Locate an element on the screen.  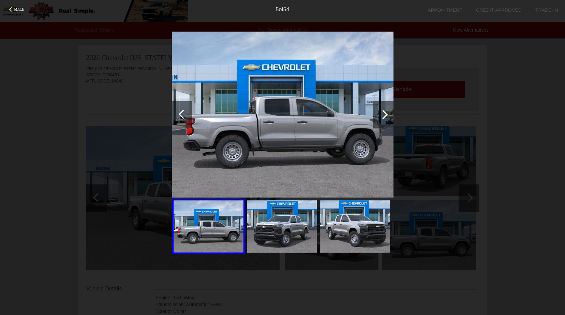
a: Trade-In is located at coordinates (547, 10).